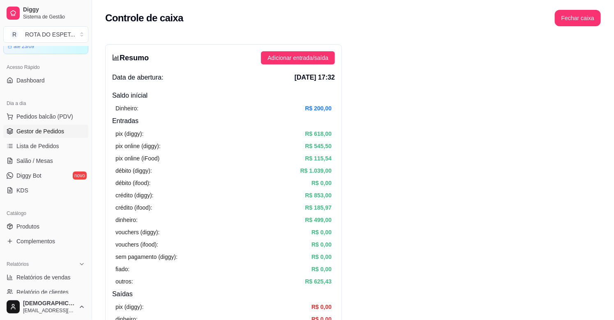 The image size is (614, 320). What do you see at coordinates (318, 159) in the screenshot?
I see `article: R$ 115,54` at bounding box center [318, 159].